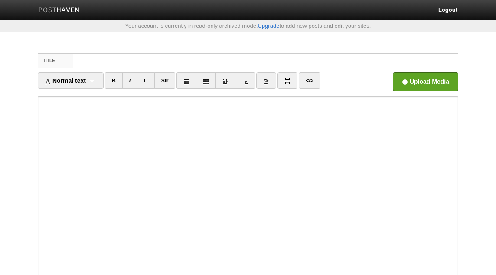 This screenshot has width=496, height=275. What do you see at coordinates (146, 81) in the screenshot?
I see `a: U` at bounding box center [146, 81].